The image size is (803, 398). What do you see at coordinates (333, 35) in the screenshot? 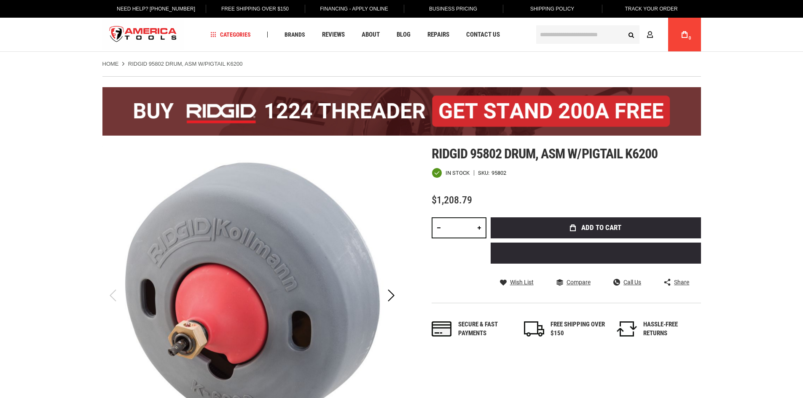
I see `span: Reviews` at bounding box center [333, 35].